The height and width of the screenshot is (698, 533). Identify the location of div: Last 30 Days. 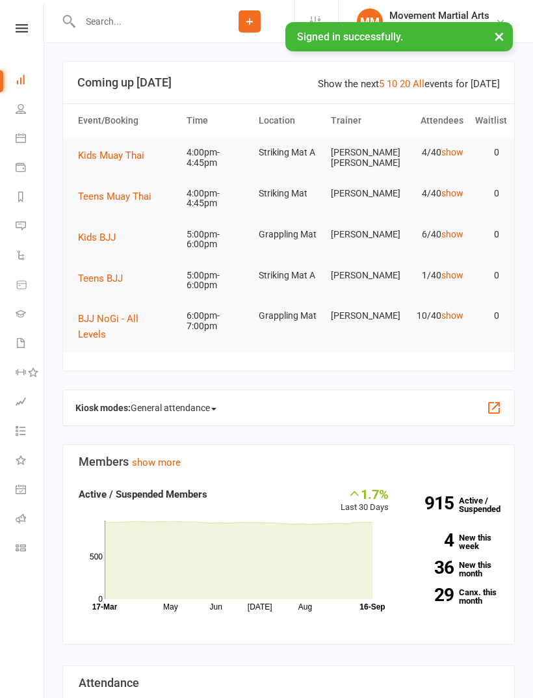
(365, 500).